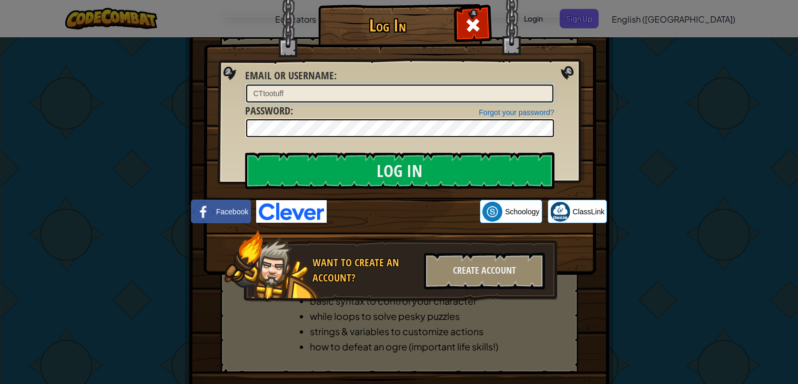 This screenshot has width=798, height=384. I want to click on h1: Log In, so click(387, 25).